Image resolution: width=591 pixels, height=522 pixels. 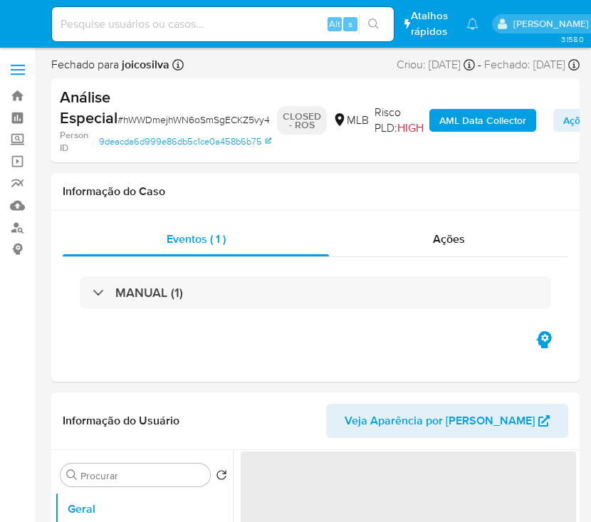 What do you see at coordinates (143, 476) in the screenshot?
I see `input: Procurar` at bounding box center [143, 476].